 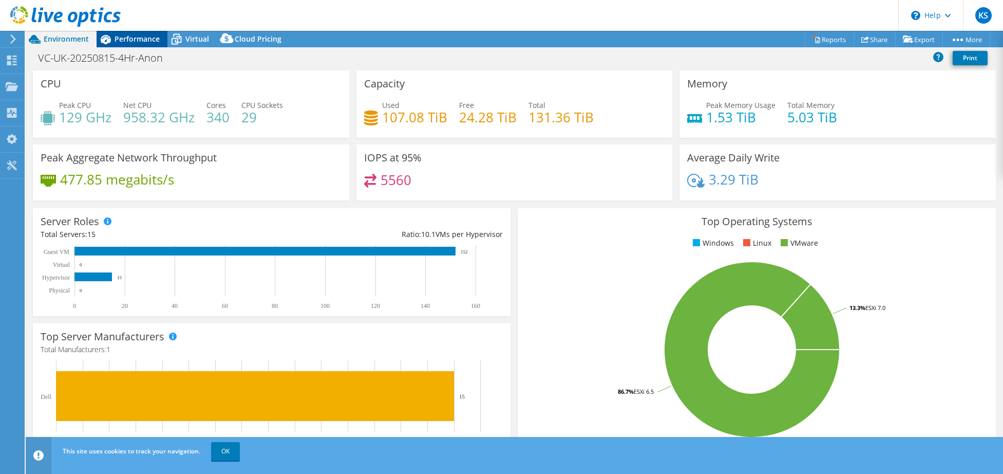 I want to click on h4: 340, so click(x=218, y=117).